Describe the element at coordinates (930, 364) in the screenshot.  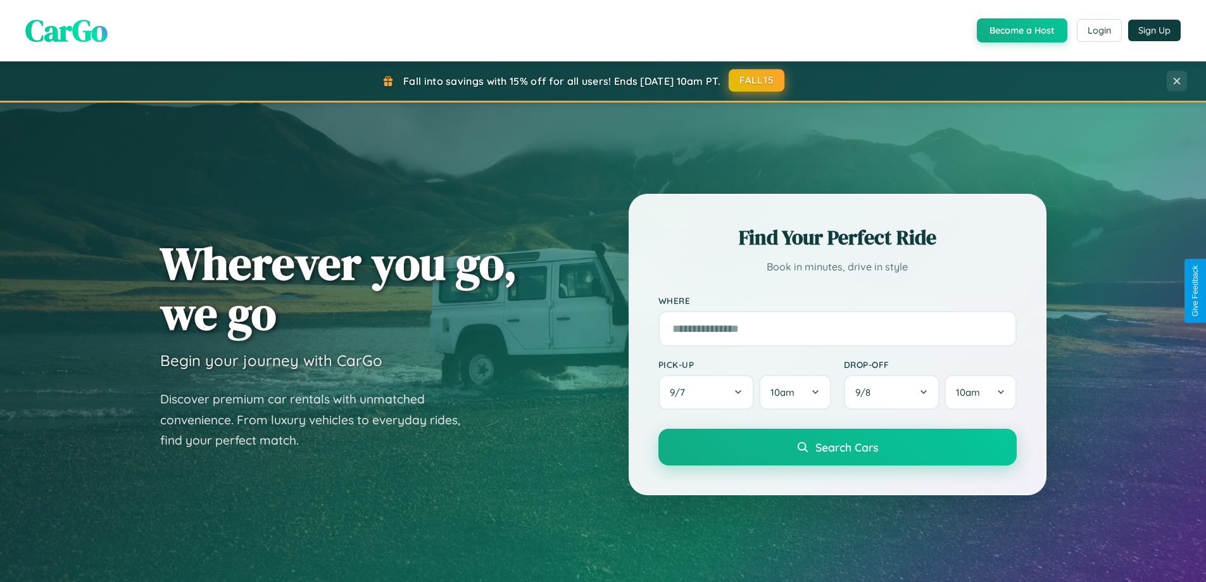
I see `label: Drop-off` at that location.